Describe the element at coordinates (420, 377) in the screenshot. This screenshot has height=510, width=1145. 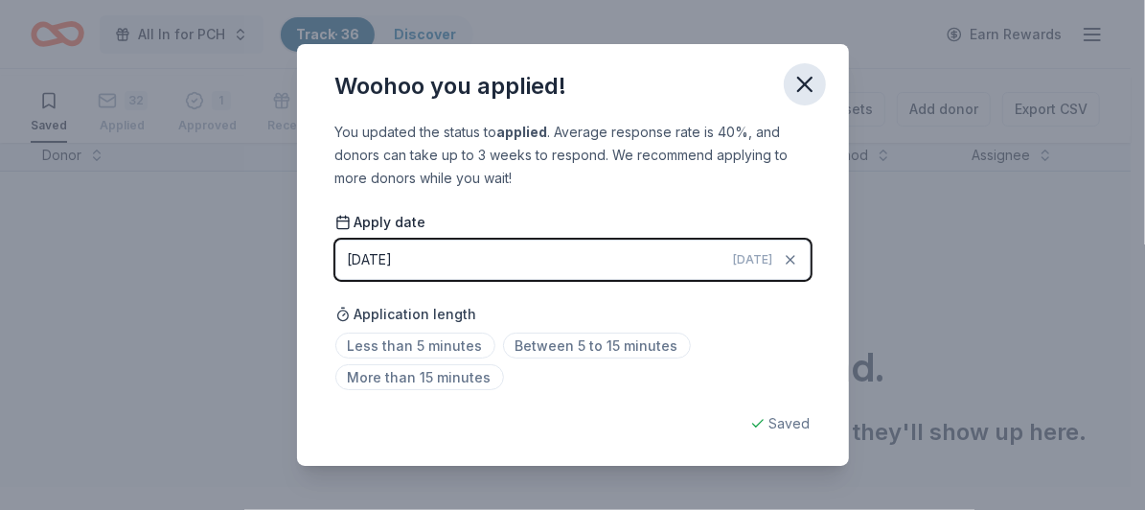
I see `span: More than 15 minutes` at that location.